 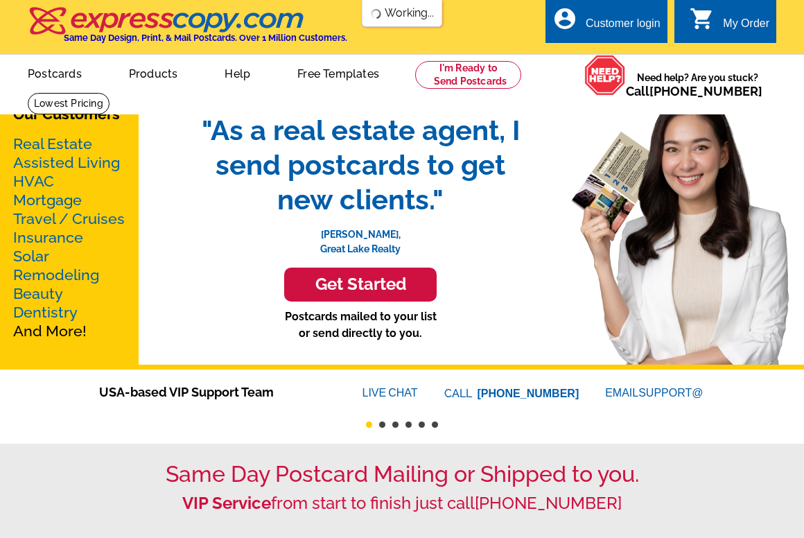 I want to click on font: SUPPORT@, so click(x=672, y=393).